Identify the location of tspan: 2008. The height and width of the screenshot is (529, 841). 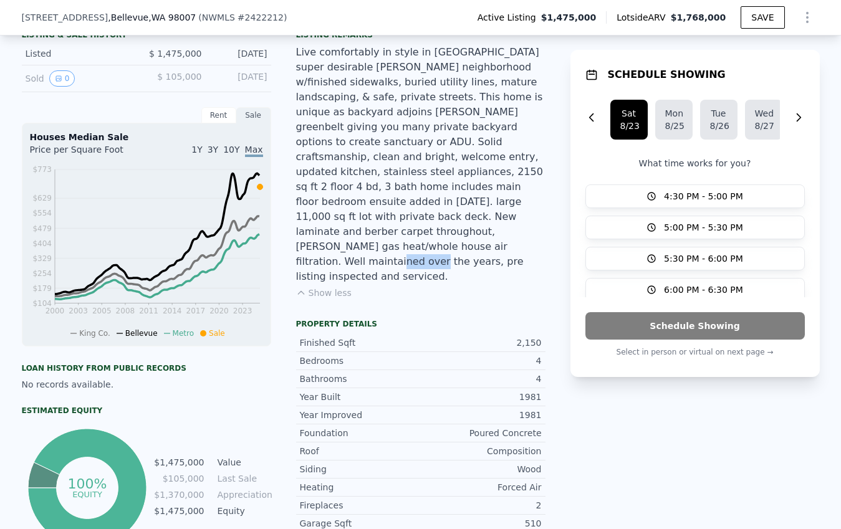
(125, 311).